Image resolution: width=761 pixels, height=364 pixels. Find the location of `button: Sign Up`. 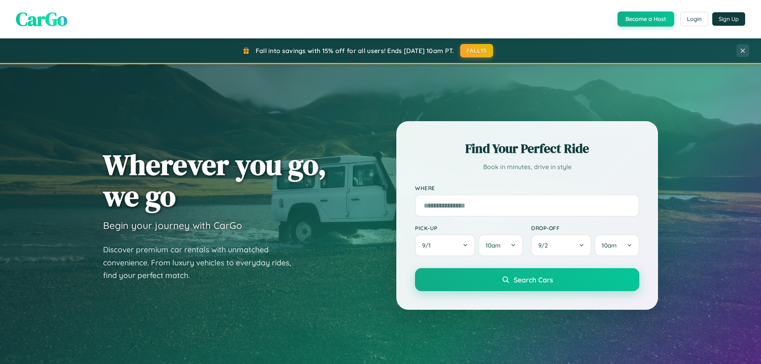

button: Sign Up is located at coordinates (728, 19).